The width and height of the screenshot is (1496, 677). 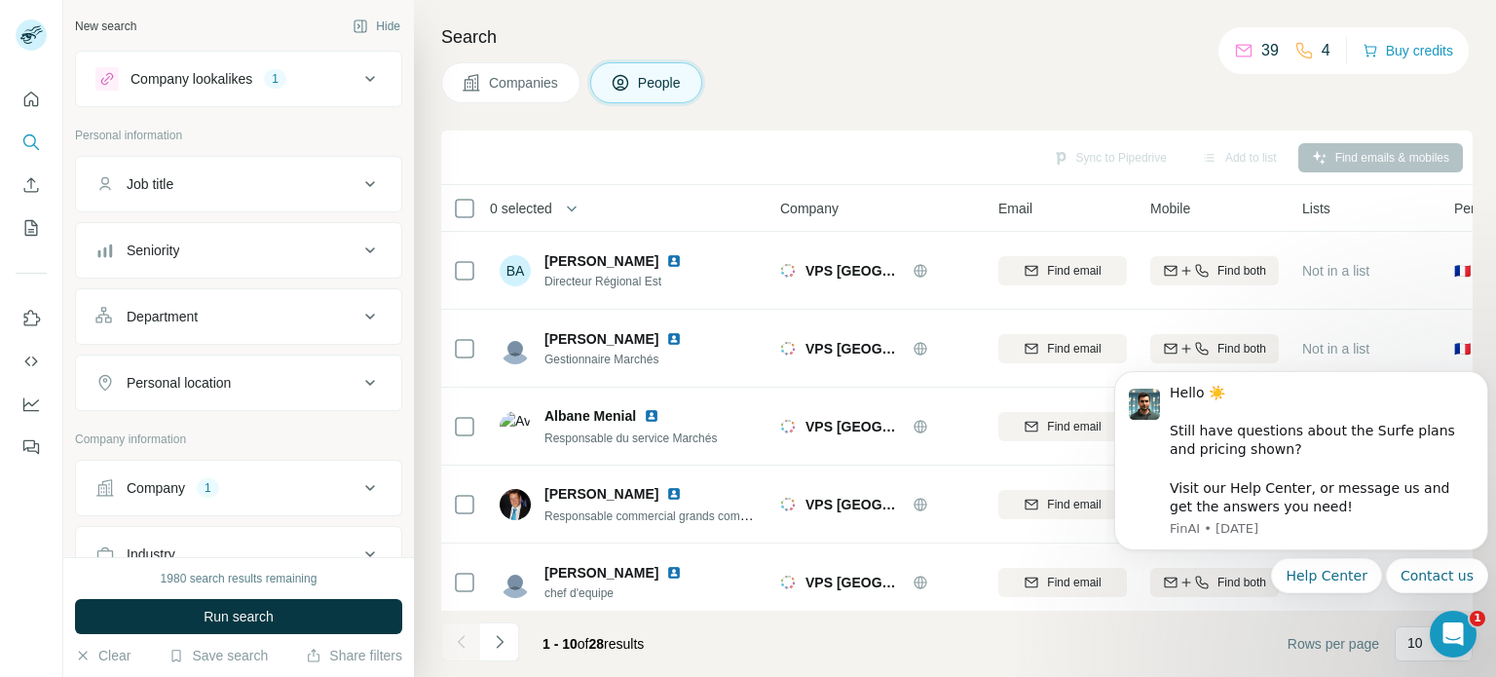 What do you see at coordinates (1336, 271) in the screenshot?
I see `span: Not in a list` at bounding box center [1336, 271].